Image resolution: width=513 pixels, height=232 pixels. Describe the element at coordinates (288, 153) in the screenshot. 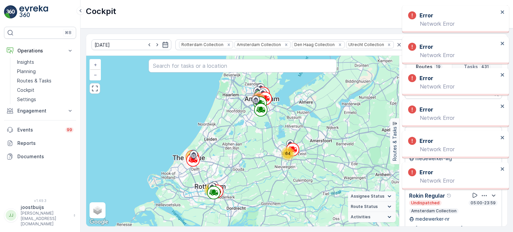

I see `span: 64` at that location.